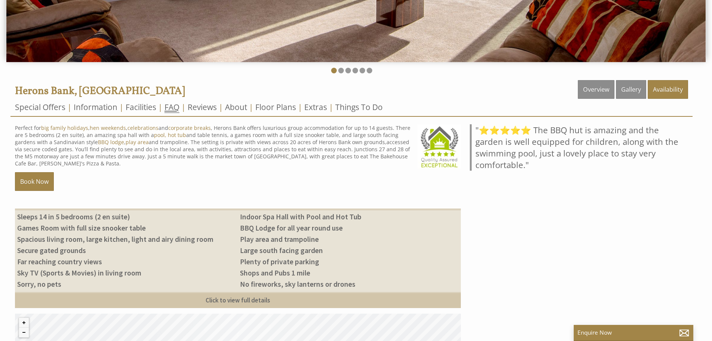  What do you see at coordinates (315, 107) in the screenshot?
I see `a: Extras` at bounding box center [315, 107].